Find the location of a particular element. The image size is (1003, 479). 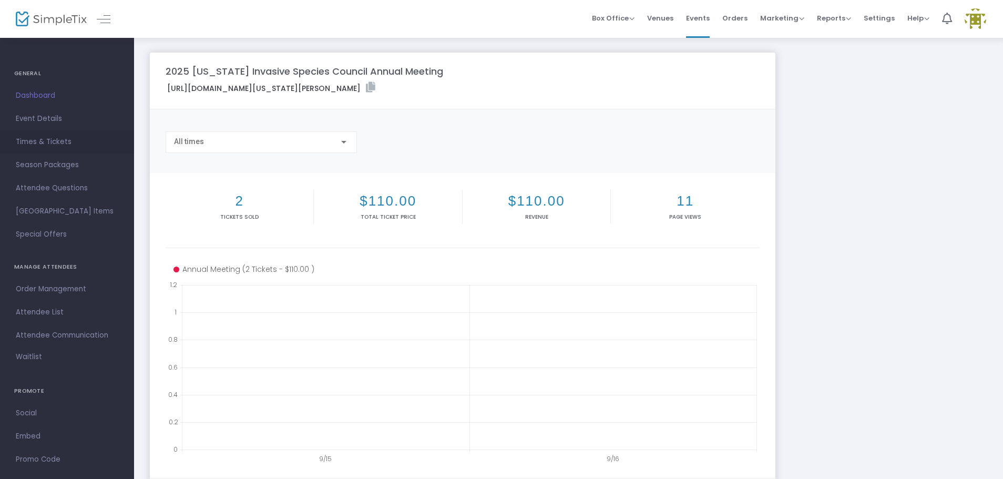

span: Promo Code is located at coordinates (67, 460).